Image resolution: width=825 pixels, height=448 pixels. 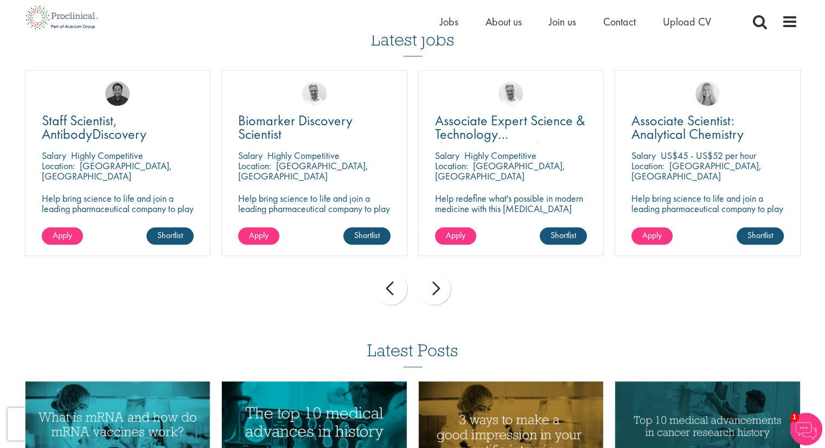 I want to click on span: Biomarker Discovery Scientist, so click(x=295, y=127).